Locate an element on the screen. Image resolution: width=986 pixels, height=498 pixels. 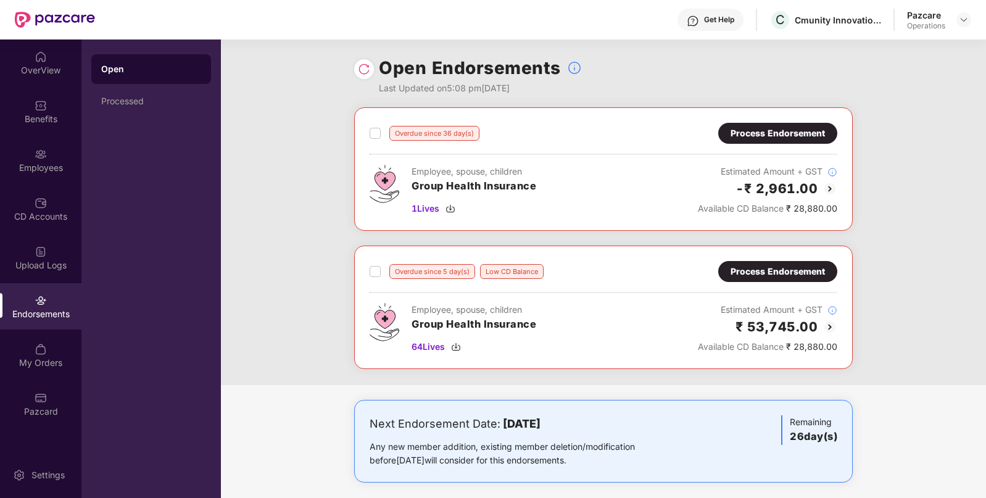
div: Remaining is located at coordinates (809, 430).